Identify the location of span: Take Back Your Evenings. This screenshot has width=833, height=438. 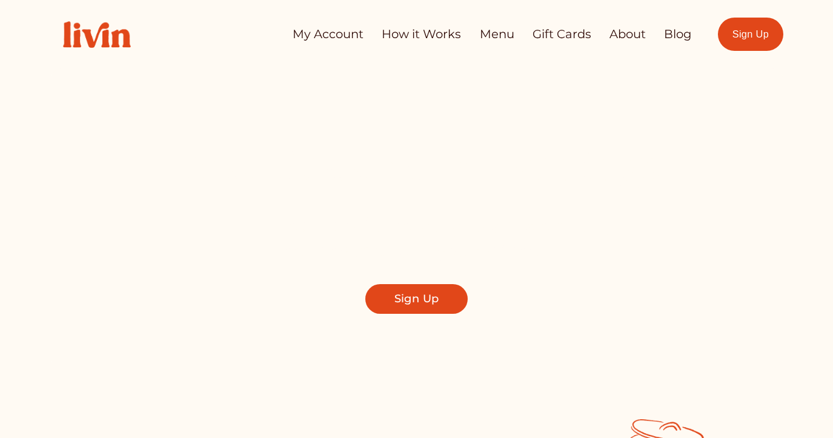
(416, 165).